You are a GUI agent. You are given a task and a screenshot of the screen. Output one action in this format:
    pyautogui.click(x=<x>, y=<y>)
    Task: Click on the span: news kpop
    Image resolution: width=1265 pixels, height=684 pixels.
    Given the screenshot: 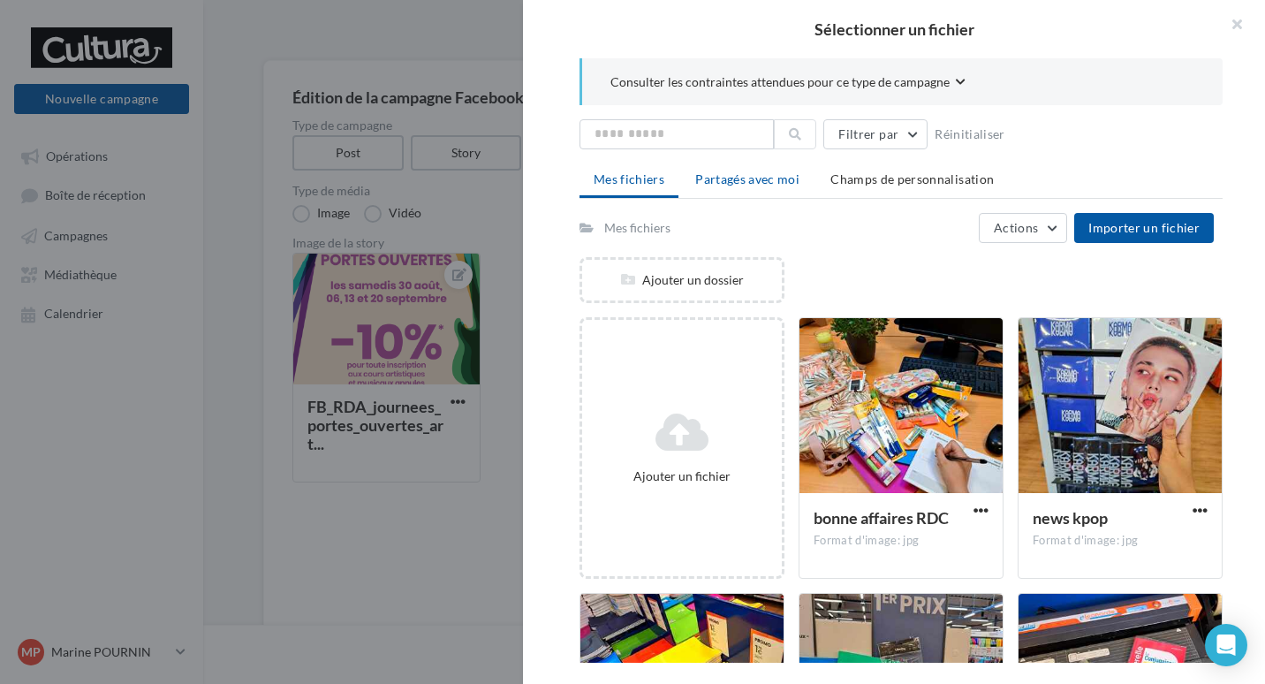 What is the action you would take?
    pyautogui.click(x=1070, y=518)
    